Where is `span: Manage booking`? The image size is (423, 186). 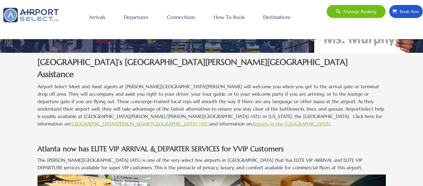
span: Manage booking is located at coordinates (359, 11).